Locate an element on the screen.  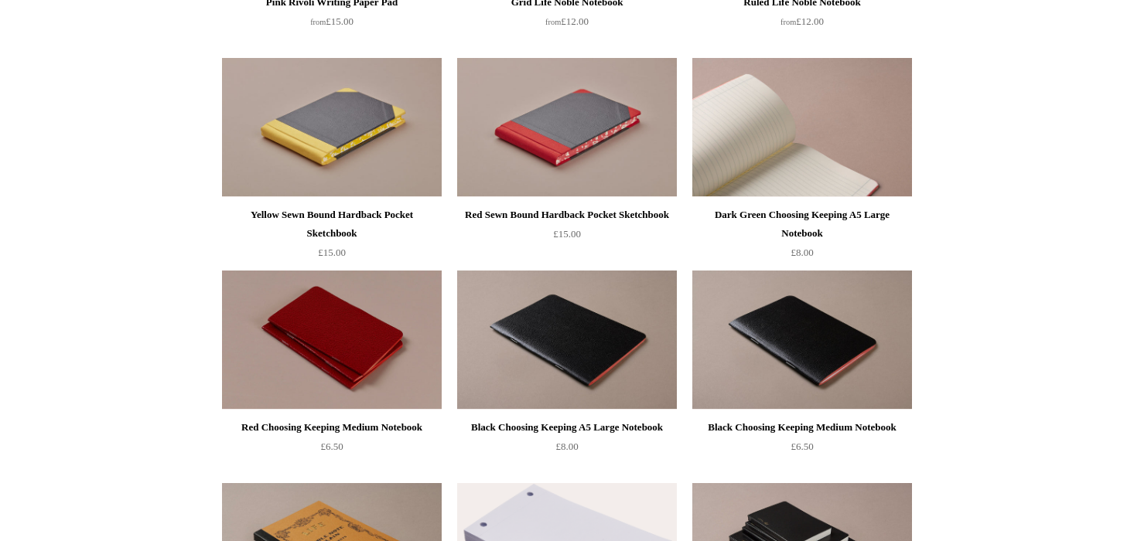
img: Black Choosing Keeping A5 Large Notebook is located at coordinates (567, 340).